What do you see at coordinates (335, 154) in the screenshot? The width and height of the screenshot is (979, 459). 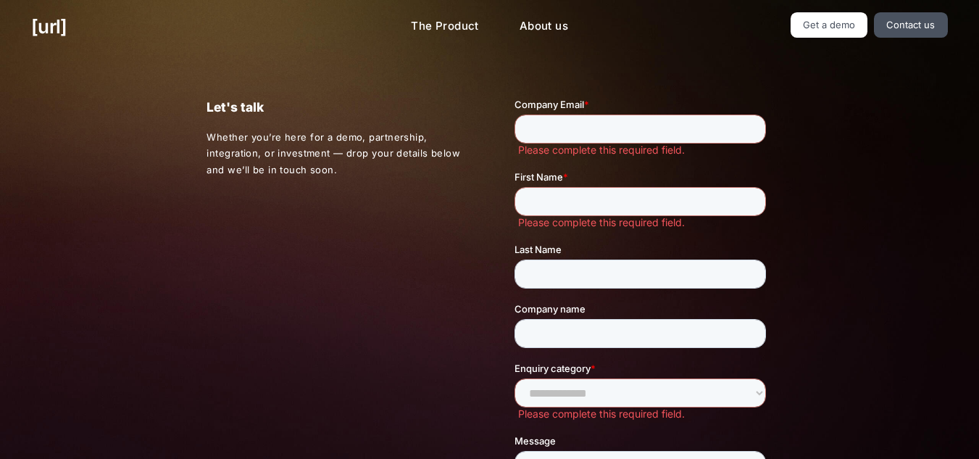 I see `p: Whether you’re here for a demo, partnership, integration, or investment — drop your details below...` at bounding box center [335, 154].